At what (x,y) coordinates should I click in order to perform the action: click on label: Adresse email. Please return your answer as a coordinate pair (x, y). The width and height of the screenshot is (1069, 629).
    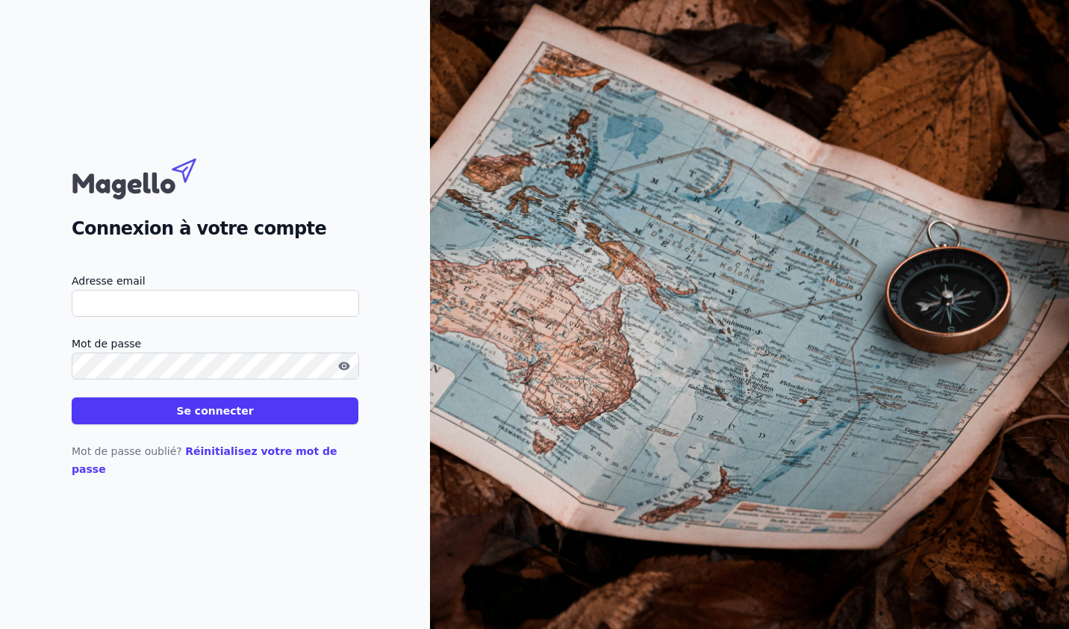
    Looking at the image, I should click on (215, 281).